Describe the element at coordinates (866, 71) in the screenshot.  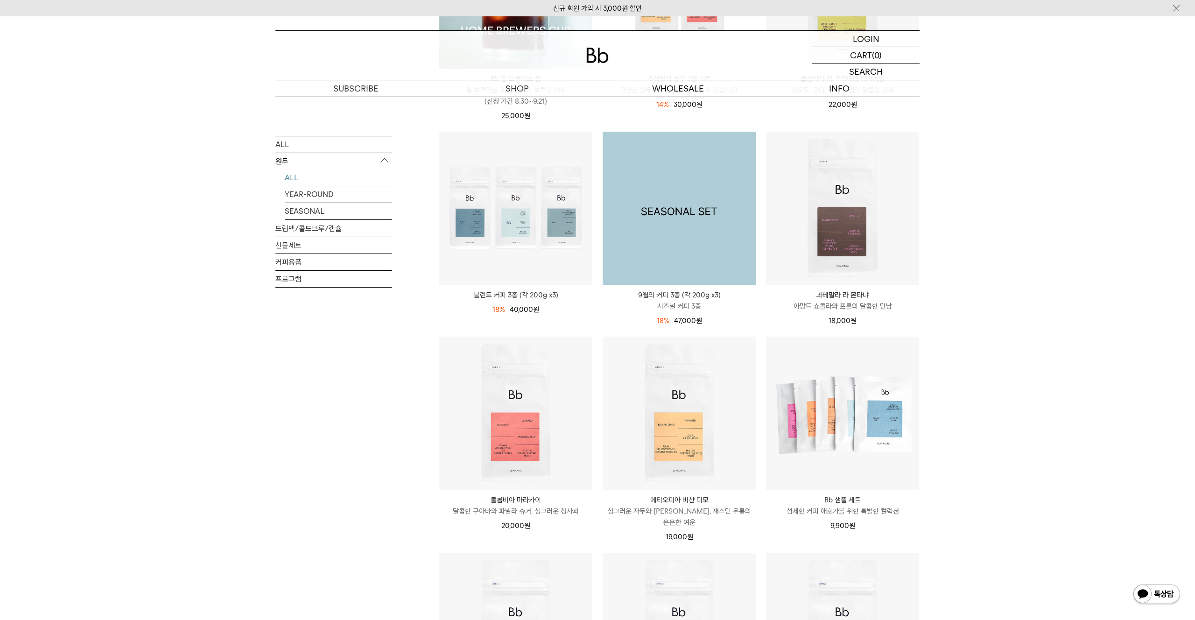
I see `p: SEARCH` at that location.